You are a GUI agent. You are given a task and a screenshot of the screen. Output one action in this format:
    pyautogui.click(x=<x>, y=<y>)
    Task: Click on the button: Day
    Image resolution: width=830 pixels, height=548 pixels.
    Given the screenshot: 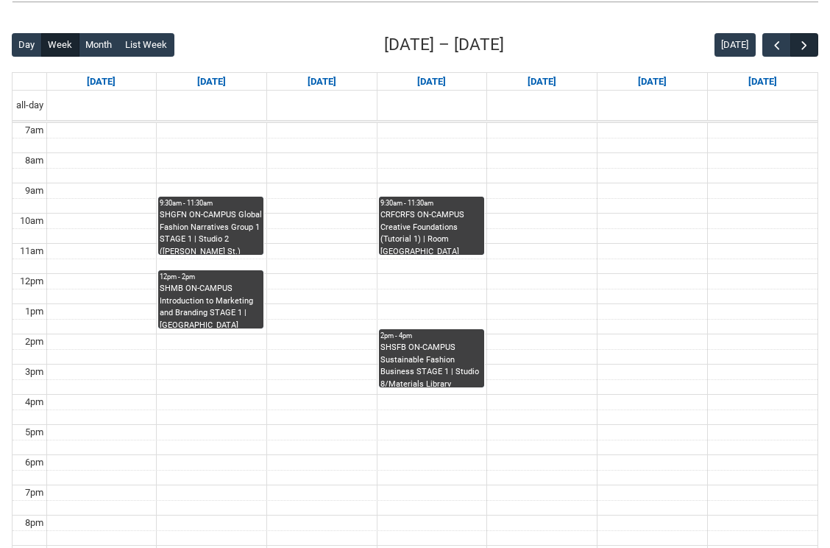 What is the action you would take?
    pyautogui.click(x=27, y=45)
    